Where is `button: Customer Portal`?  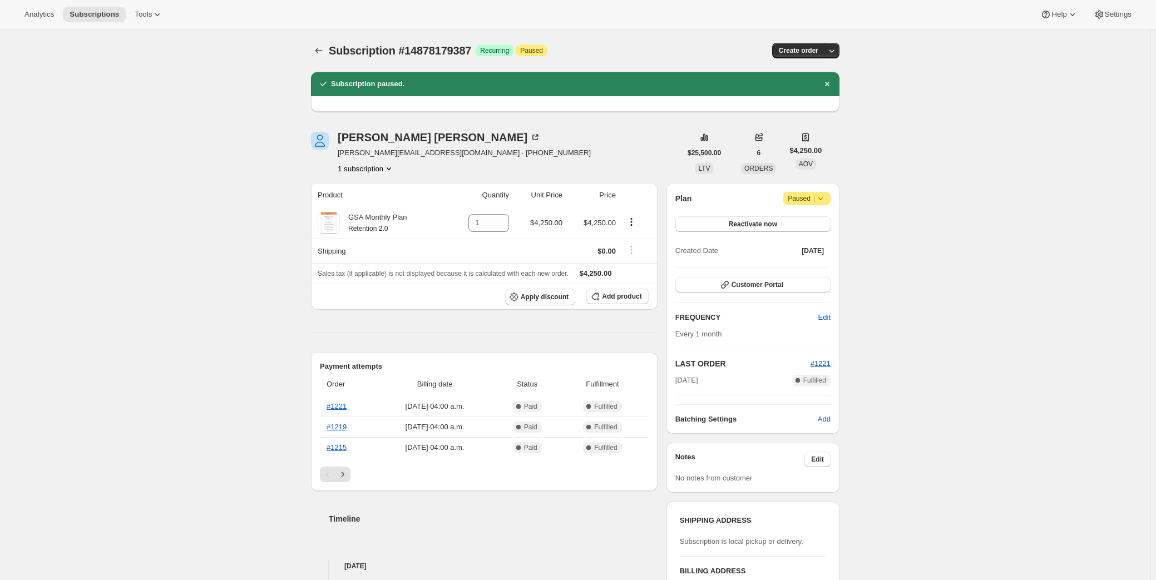
button: Customer Portal is located at coordinates (753, 285).